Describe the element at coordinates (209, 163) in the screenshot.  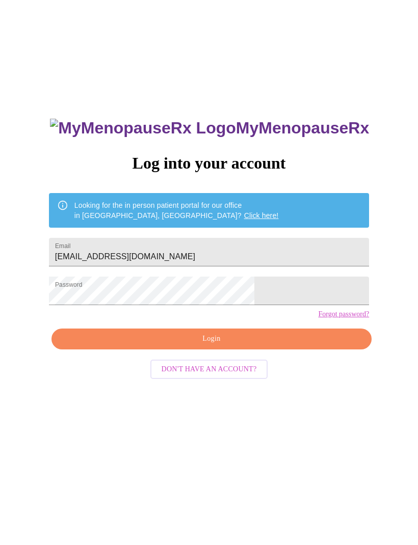
I see `h3: Log into your account` at that location.